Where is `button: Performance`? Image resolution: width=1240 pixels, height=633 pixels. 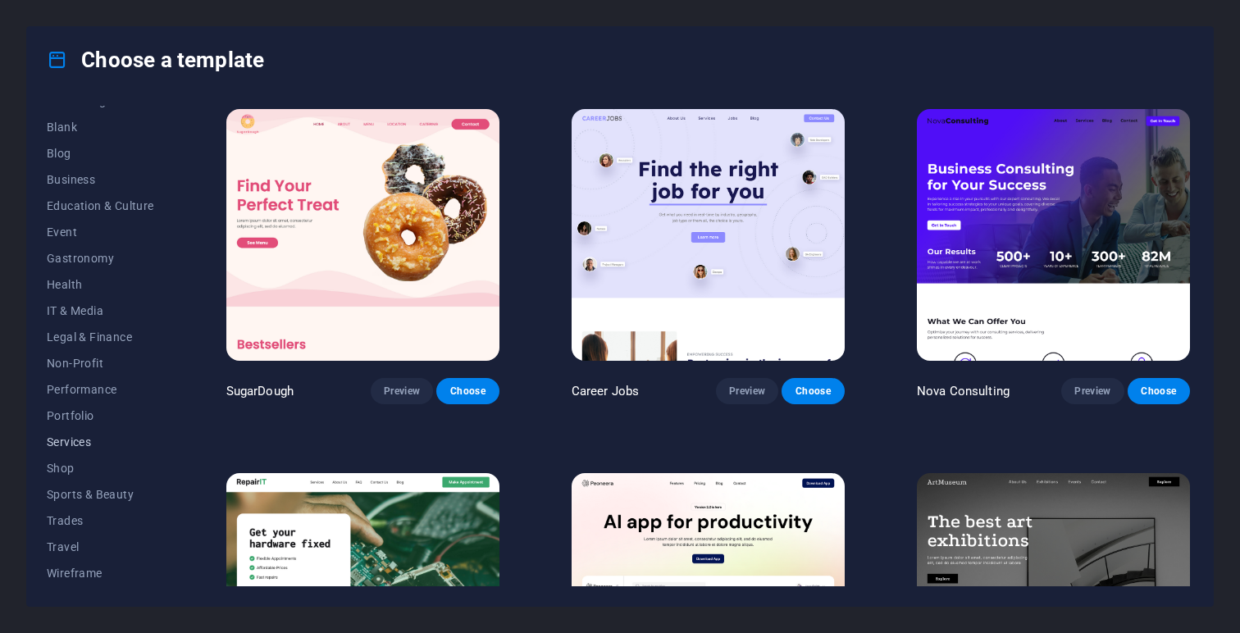
button: Performance is located at coordinates (100, 390).